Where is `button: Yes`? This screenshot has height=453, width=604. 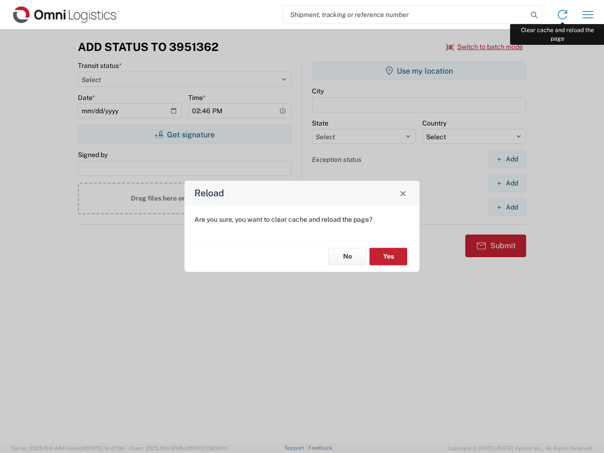
button: Yes is located at coordinates (388, 256).